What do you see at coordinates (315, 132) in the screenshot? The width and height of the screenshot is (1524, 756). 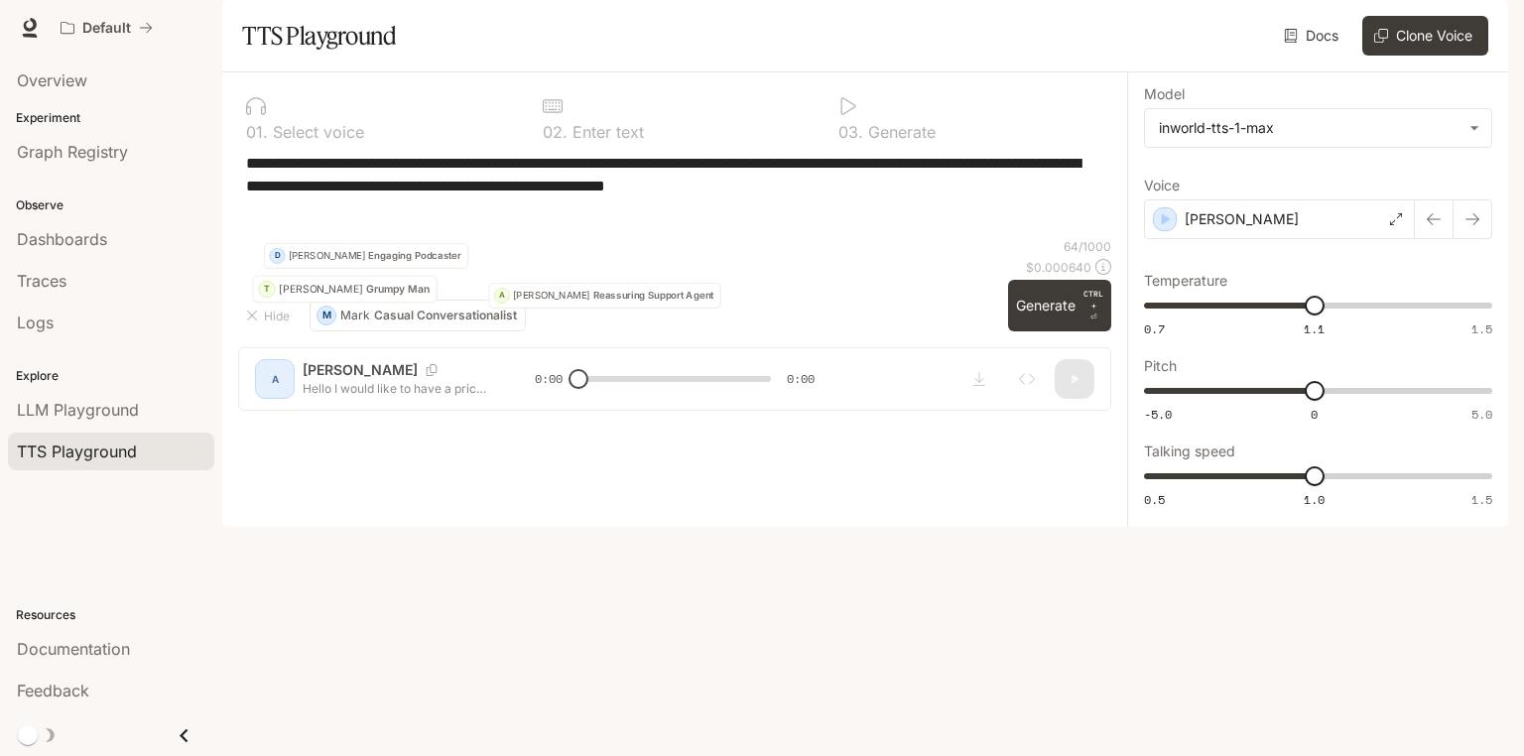 I see `p: Select voice` at bounding box center [315, 132].